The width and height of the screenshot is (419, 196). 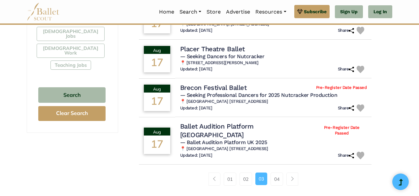 What do you see at coordinates (222, 56) in the screenshot?
I see `span: — Seeking Dancers for Nutcracker` at bounding box center [222, 56].